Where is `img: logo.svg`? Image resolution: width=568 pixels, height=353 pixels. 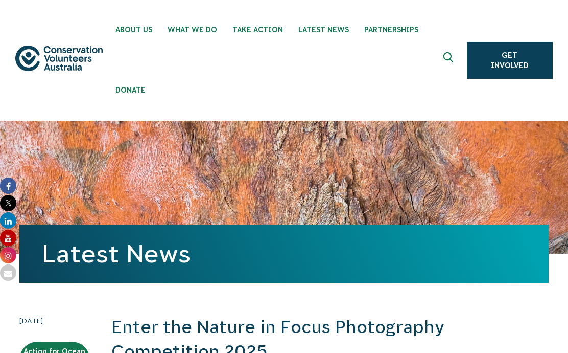 img: logo.svg is located at coordinates (59, 58).